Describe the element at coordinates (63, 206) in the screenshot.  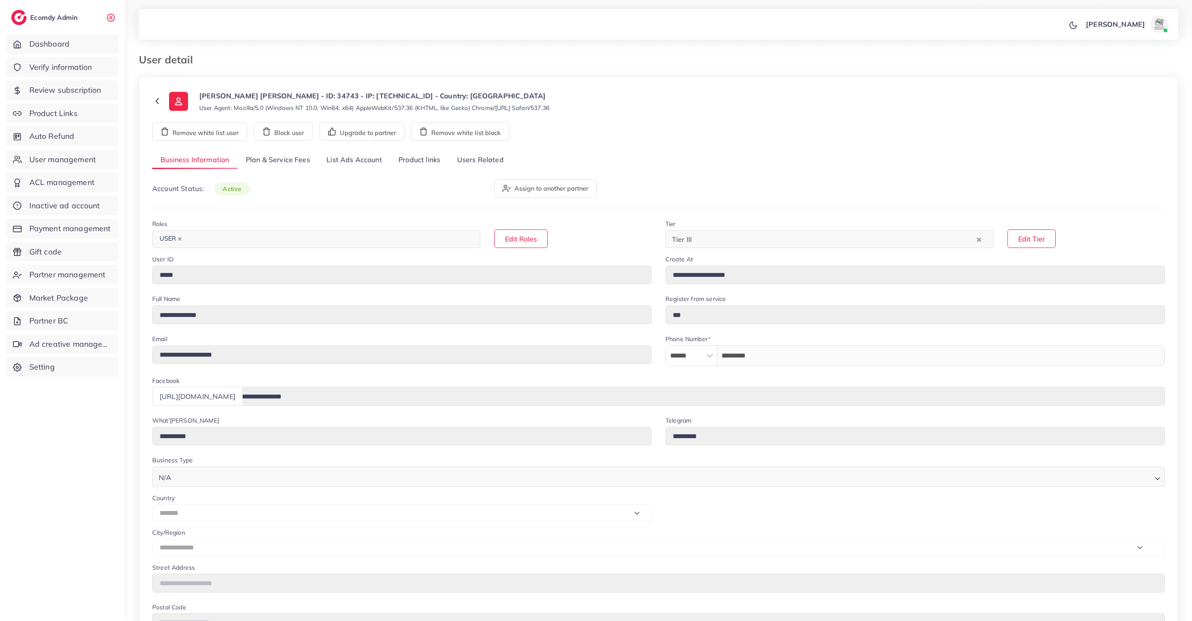
I see `a: Inactive ad account` at that location.